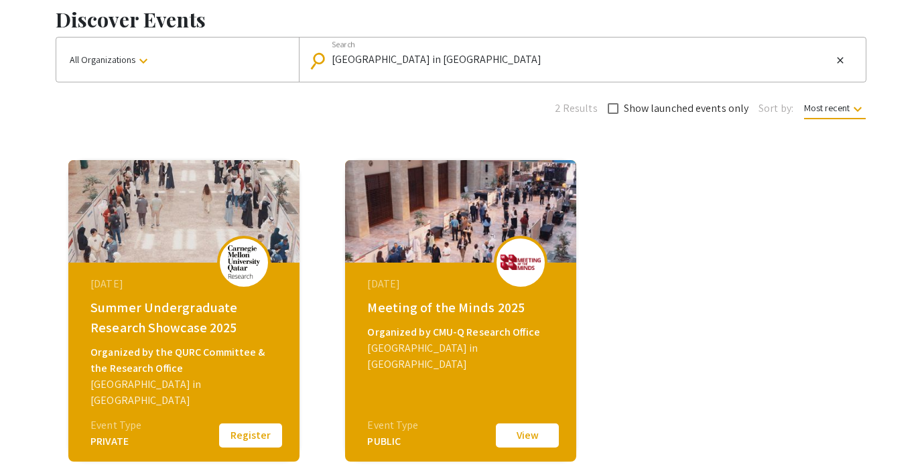 The width and height of the screenshot is (922, 475). Describe the element at coordinates (186, 360) in the screenshot. I see `div: Organized by the QURC Committee & the Research Office` at that location.